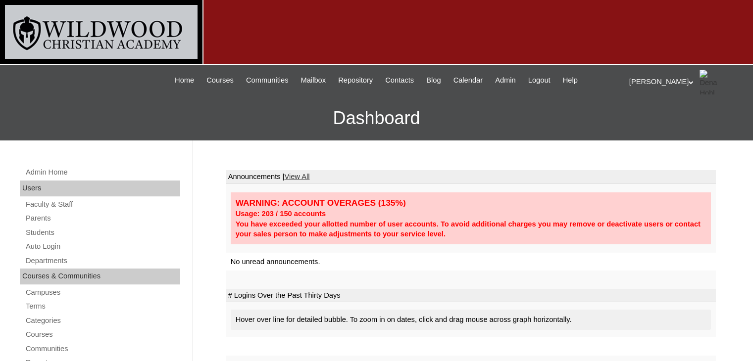 The height and width of the screenshot is (361, 753). I want to click on a: Calendar, so click(468, 80).